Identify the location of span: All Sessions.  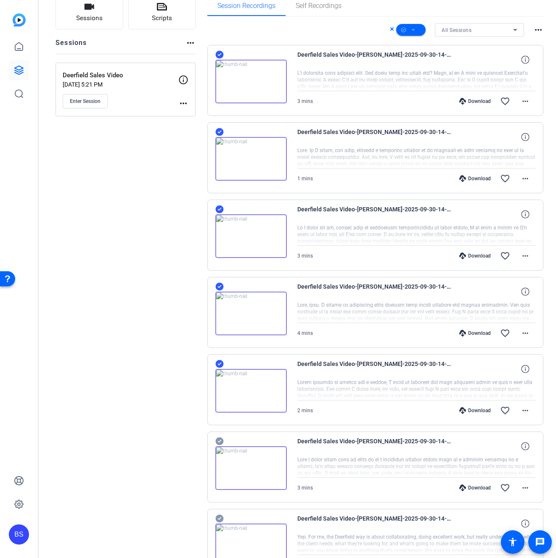
(456, 30).